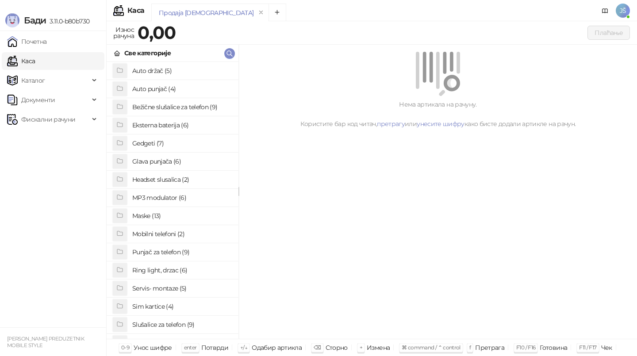 This screenshot has height=356, width=637. What do you see at coordinates (182, 252) in the screenshot?
I see `h4: Punjač za telefon (9)` at bounding box center [182, 252].